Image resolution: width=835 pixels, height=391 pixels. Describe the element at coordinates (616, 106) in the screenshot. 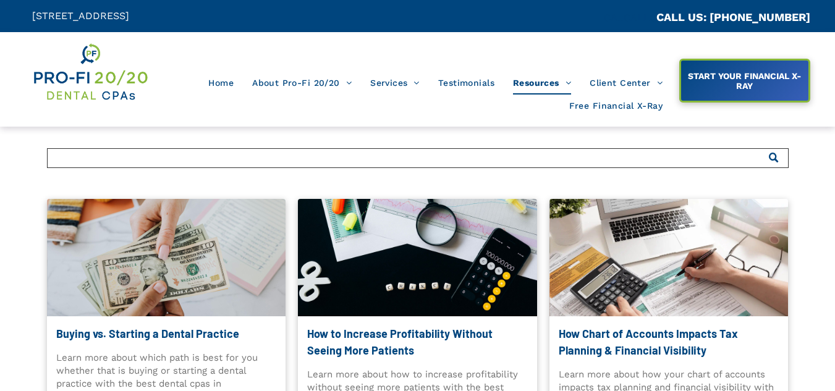

I see `a: Free Financial X-Ray` at that location.